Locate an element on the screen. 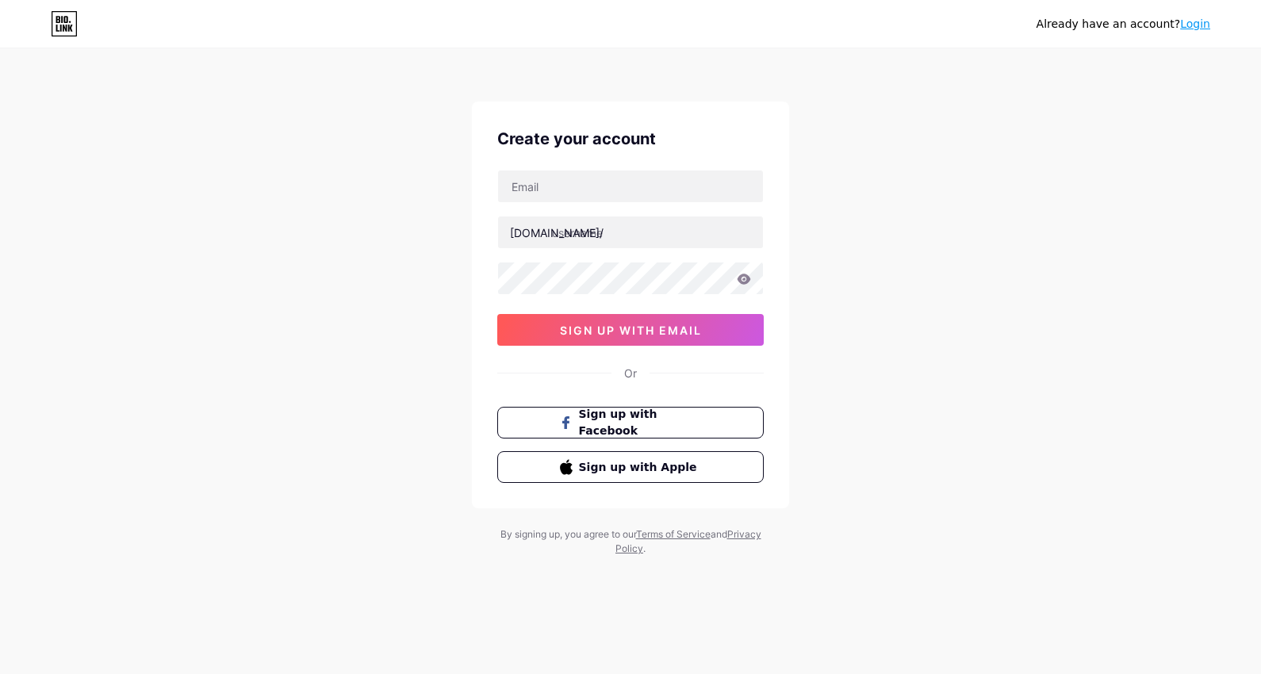 Image resolution: width=1261 pixels, height=674 pixels. a: Login is located at coordinates (1195, 24).